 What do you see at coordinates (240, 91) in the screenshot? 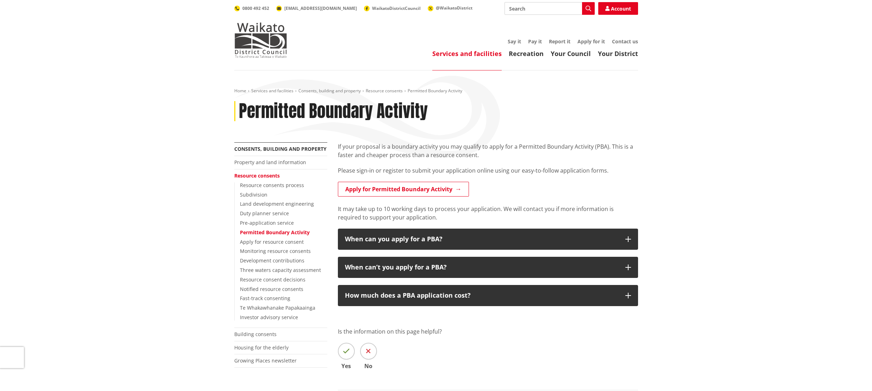
I see `a: Home` at bounding box center [240, 91].